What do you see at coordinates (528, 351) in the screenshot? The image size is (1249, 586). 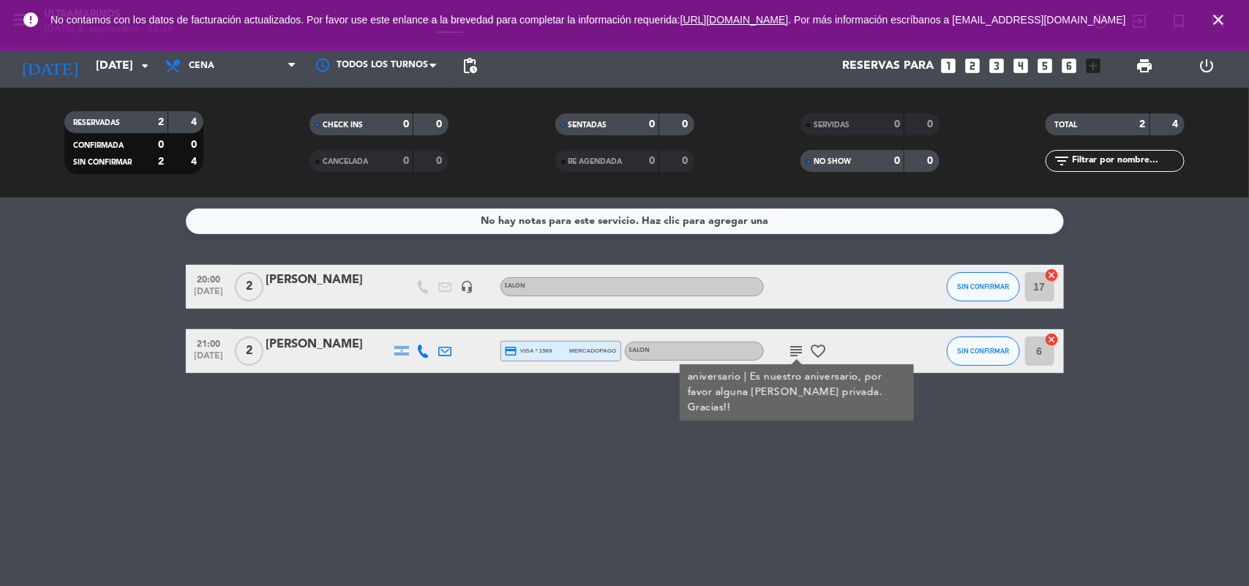 I see `span: visa * 1569` at bounding box center [528, 351].